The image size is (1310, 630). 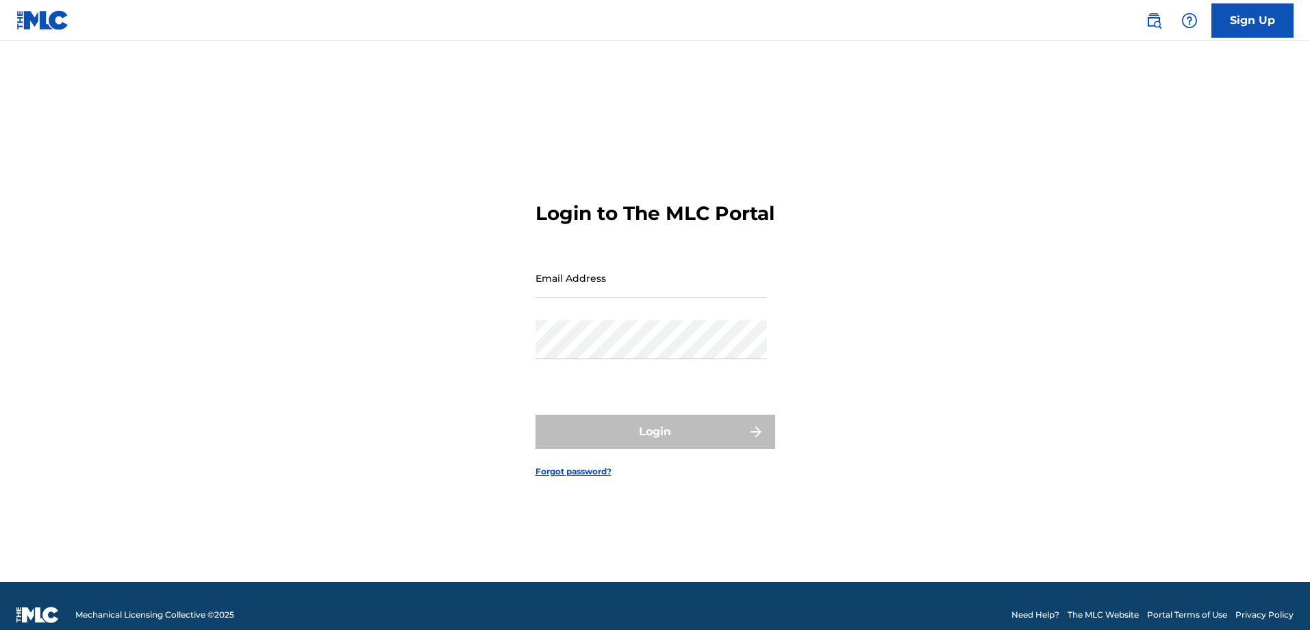 I want to click on div: Help, so click(x=1190, y=21).